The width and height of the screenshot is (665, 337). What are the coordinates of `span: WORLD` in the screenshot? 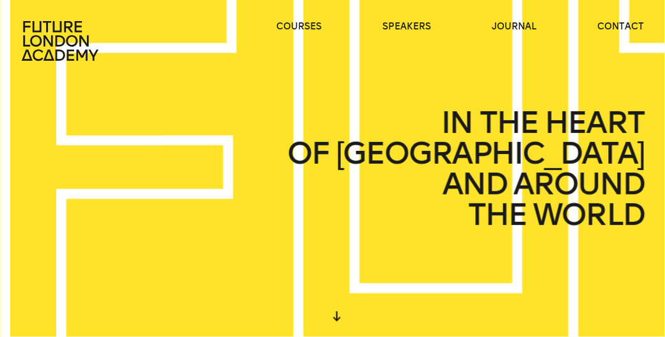 It's located at (588, 215).